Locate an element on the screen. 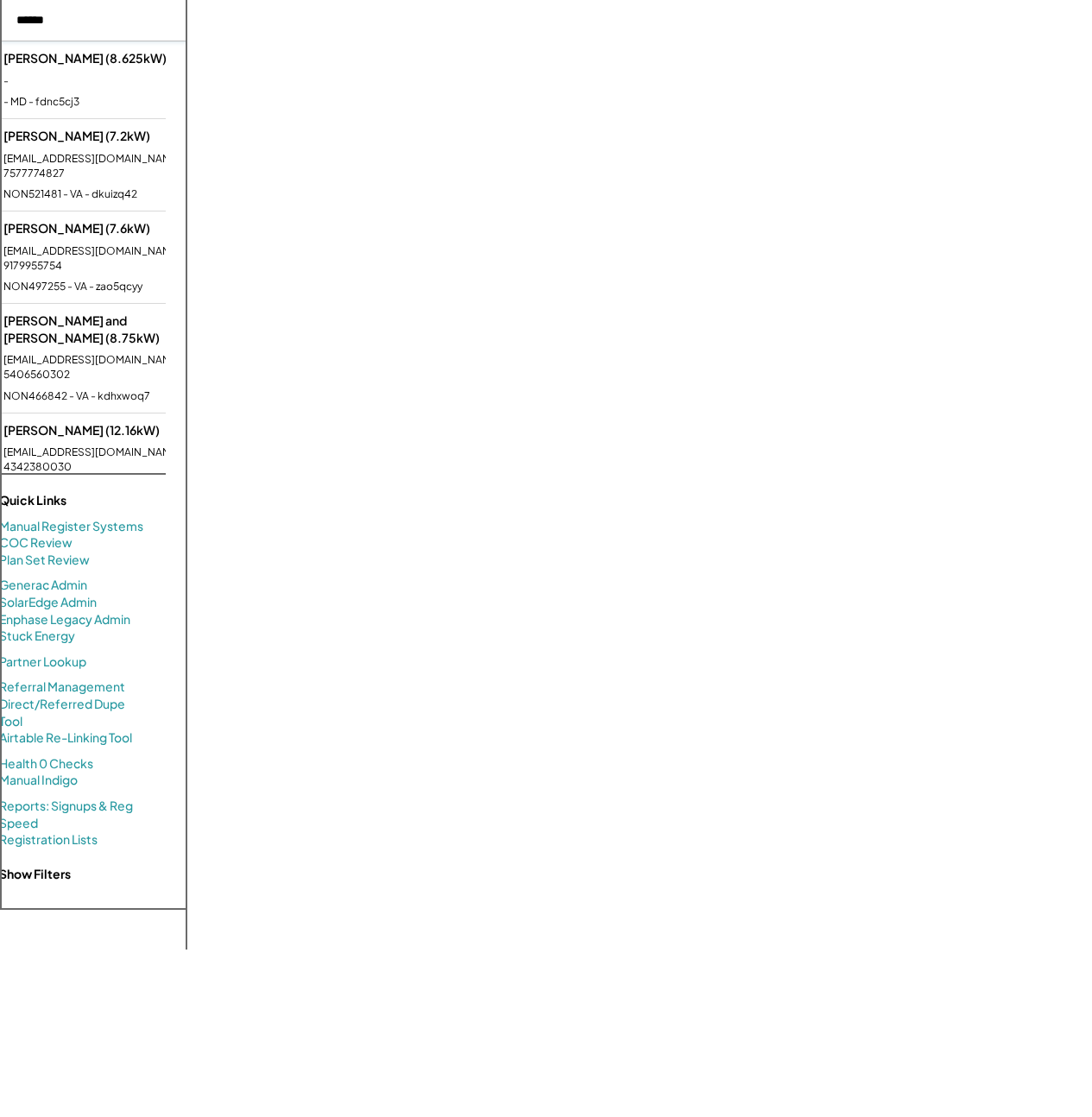 This screenshot has height=1117, width=1092. div: - MD - fdnc5cj3 is located at coordinates (108, 102).